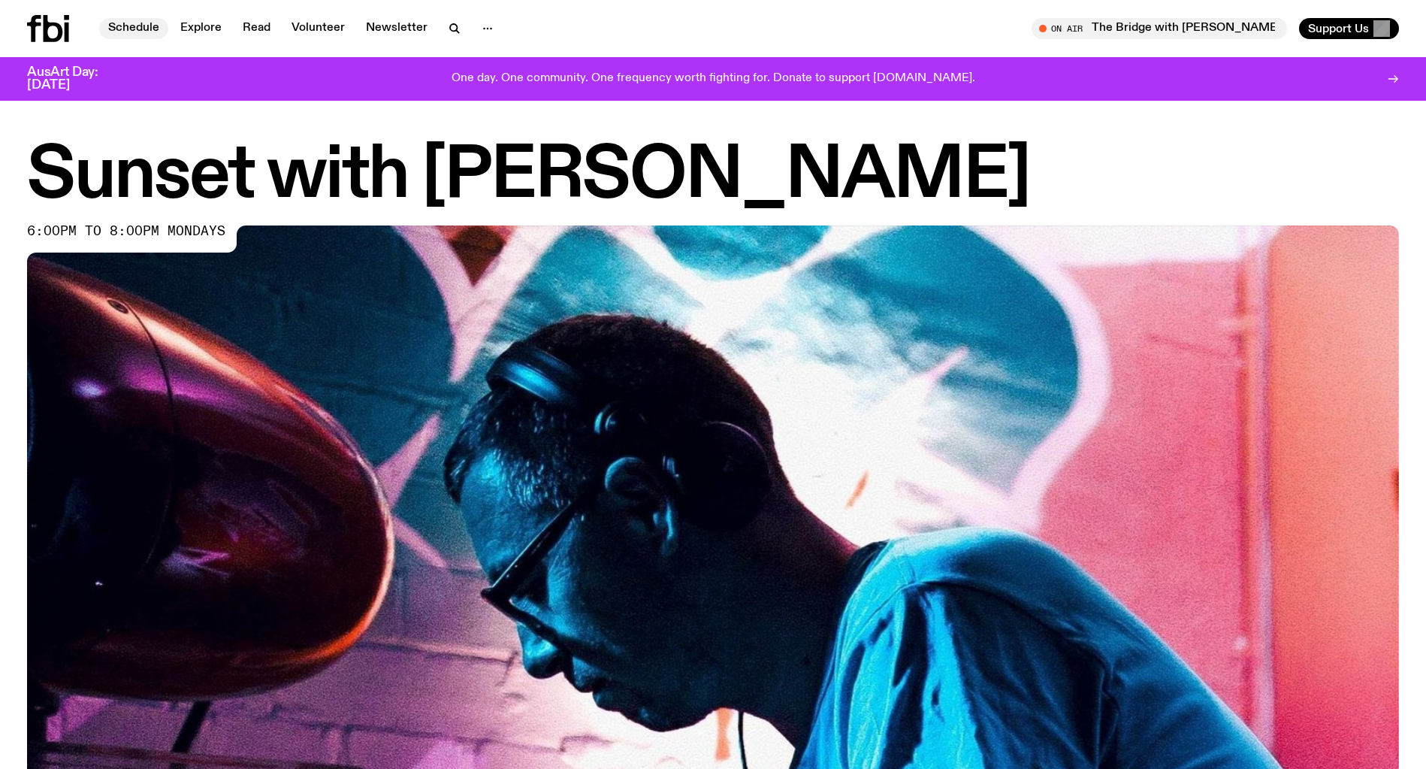 The image size is (1426, 769). What do you see at coordinates (134, 29) in the screenshot?
I see `a: Schedule` at bounding box center [134, 29].